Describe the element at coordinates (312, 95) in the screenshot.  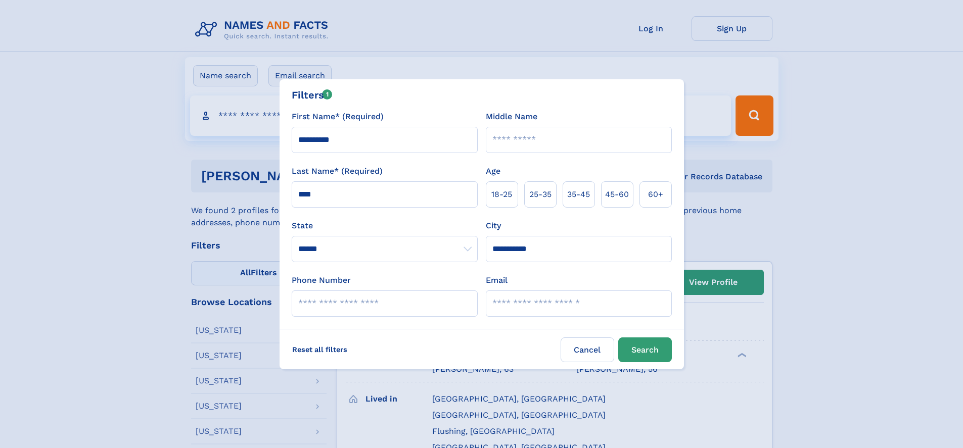
I see `div: Filters` at that location.